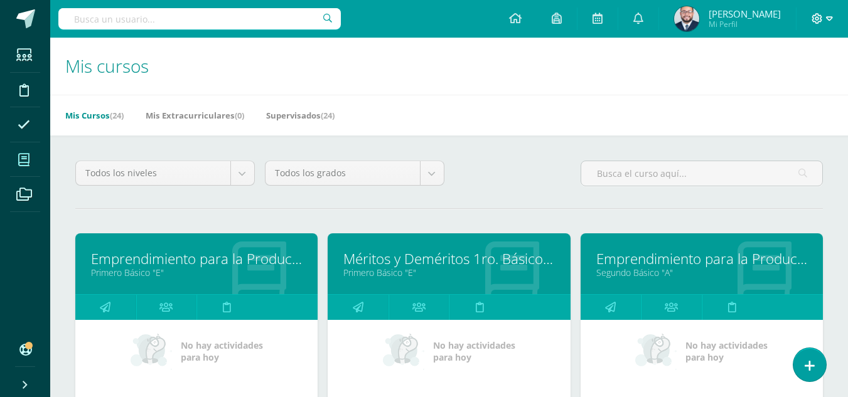 The width and height of the screenshot is (848, 397). I want to click on span: (0), so click(239, 116).